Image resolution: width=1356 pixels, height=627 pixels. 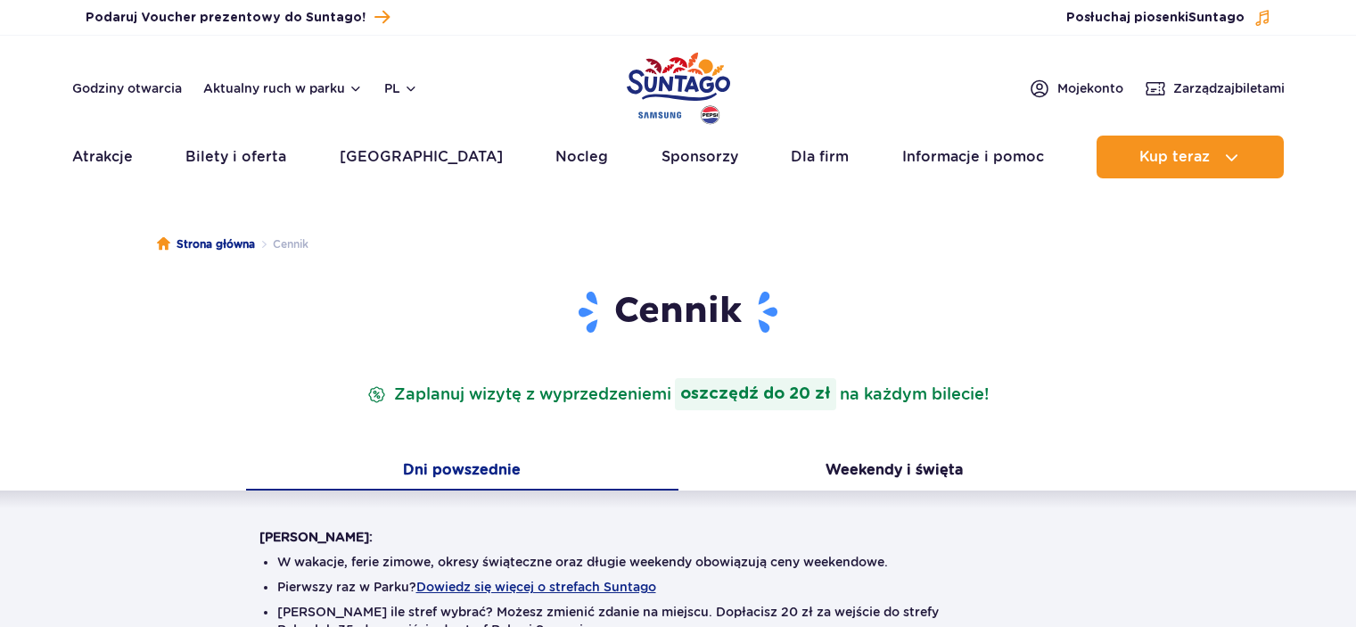 I want to click on a: Informacje i pomoc, so click(x=972, y=157).